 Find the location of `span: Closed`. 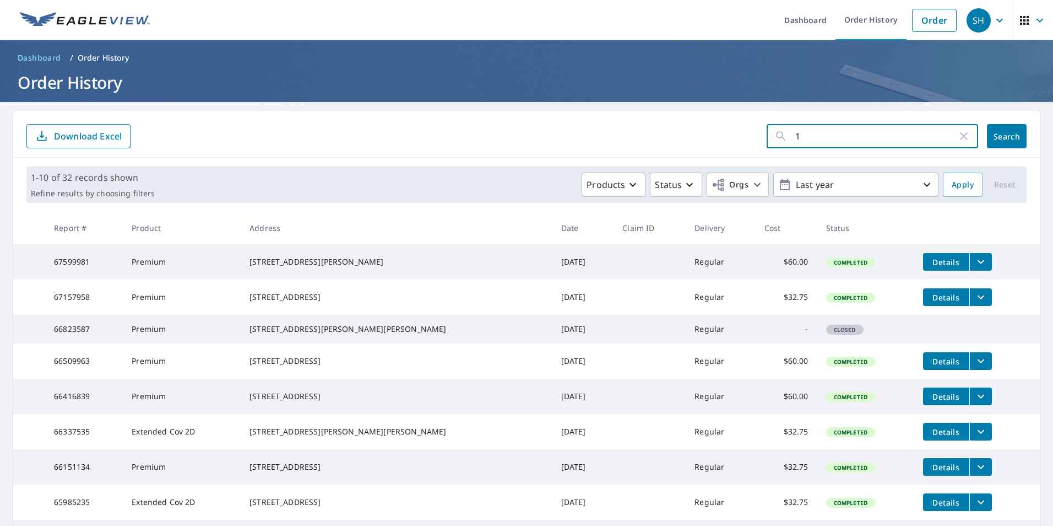

span: Closed is located at coordinates (845, 329).